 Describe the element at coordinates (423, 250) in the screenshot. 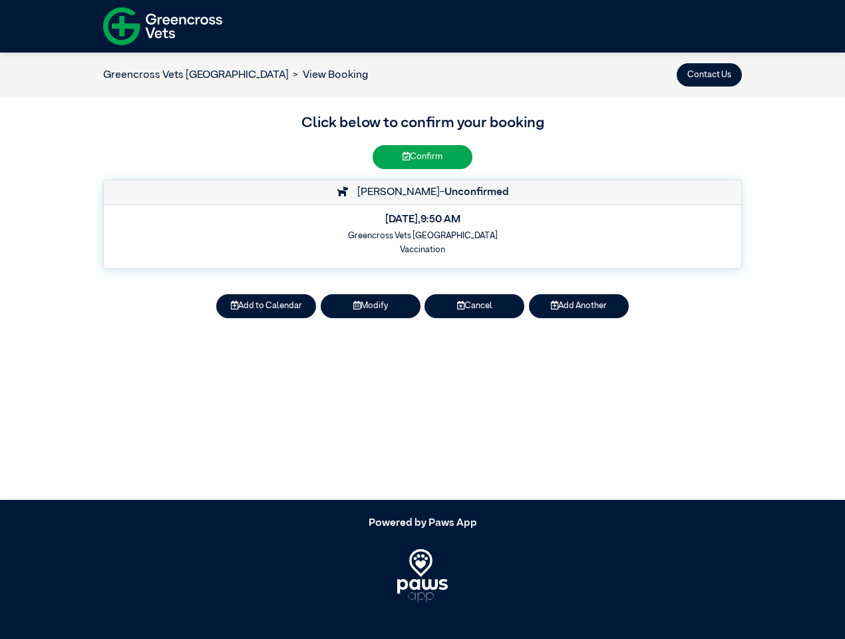

I see `h6: Vaccination` at that location.